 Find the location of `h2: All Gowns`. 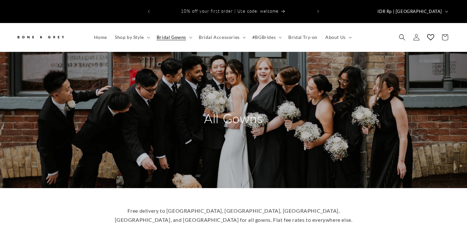

h2: All Gowns is located at coordinates (234, 118).